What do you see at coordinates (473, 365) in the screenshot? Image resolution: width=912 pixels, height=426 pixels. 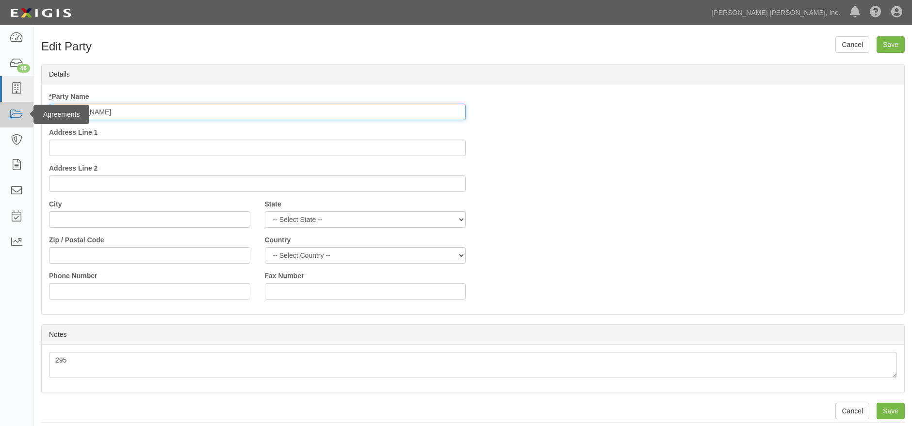 I see `div: 295` at bounding box center [473, 365].